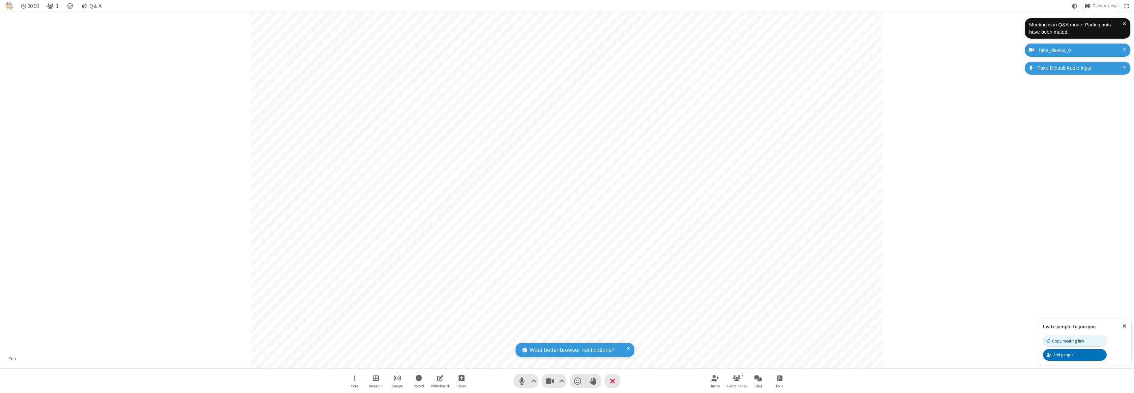 The image size is (1134, 393). Describe the element at coordinates (758, 380) in the screenshot. I see `button: Open chat` at that location.